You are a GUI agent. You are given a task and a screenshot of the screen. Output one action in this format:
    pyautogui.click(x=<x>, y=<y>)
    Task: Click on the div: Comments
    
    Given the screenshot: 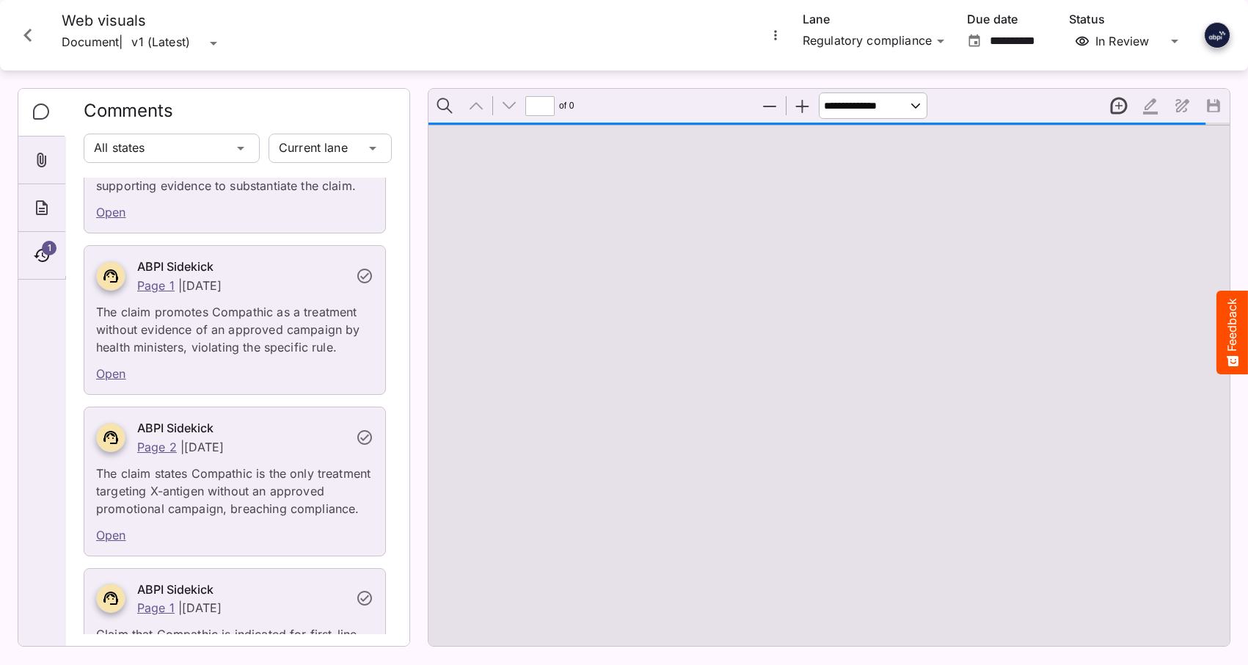 What is the action you would take?
    pyautogui.click(x=42, y=112)
    